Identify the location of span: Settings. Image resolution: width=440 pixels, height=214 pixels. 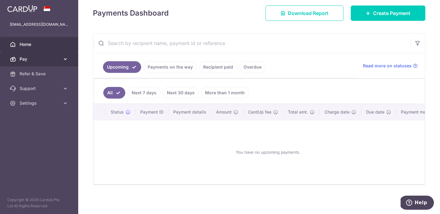
(40, 103).